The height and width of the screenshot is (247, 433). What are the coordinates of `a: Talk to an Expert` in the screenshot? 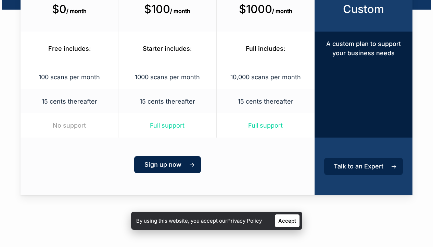 It's located at (364, 166).